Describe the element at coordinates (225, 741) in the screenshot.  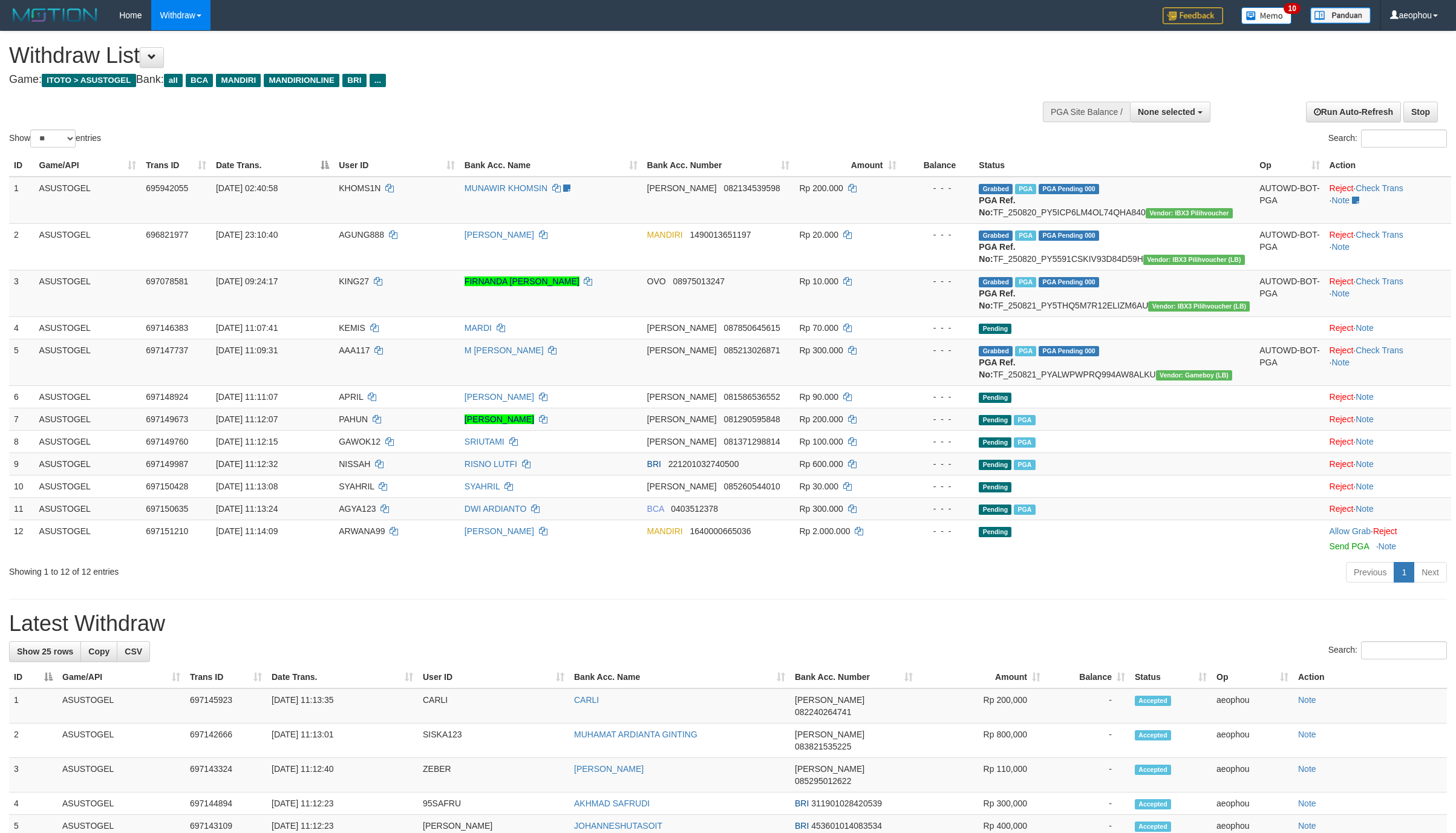
I see `td: 697142666` at that location.